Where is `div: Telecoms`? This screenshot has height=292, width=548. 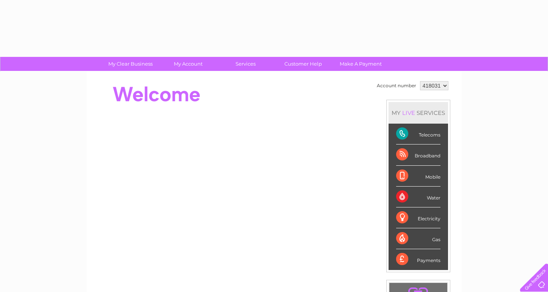 div: Telecoms is located at coordinates (418, 134).